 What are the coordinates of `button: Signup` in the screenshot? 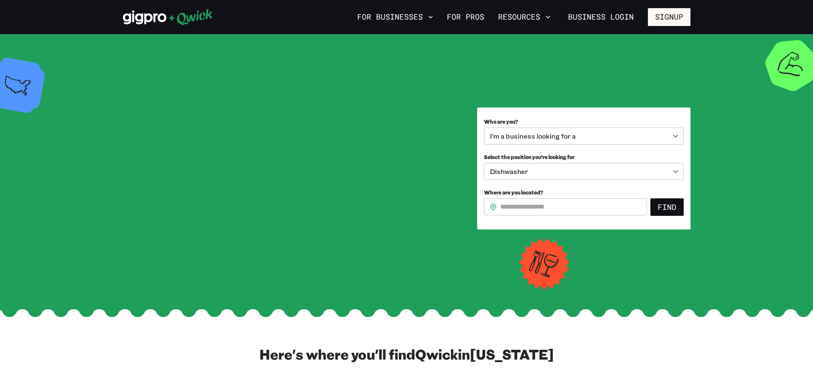 It's located at (669, 17).